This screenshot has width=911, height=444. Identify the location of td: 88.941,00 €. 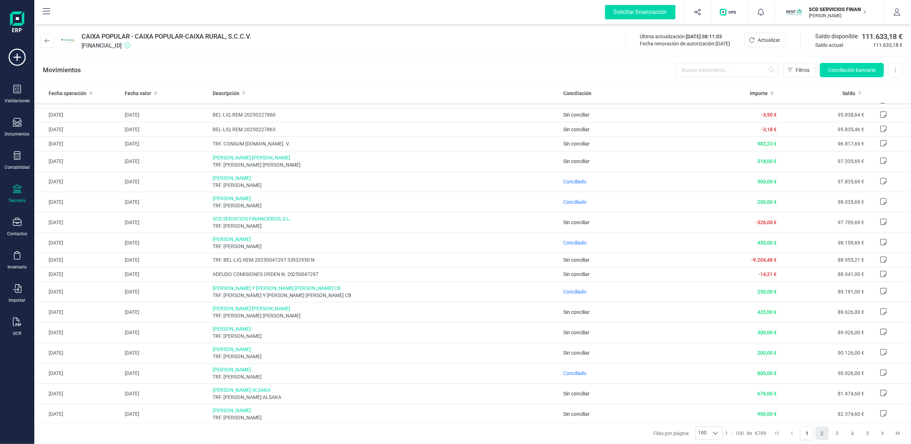
(823, 274).